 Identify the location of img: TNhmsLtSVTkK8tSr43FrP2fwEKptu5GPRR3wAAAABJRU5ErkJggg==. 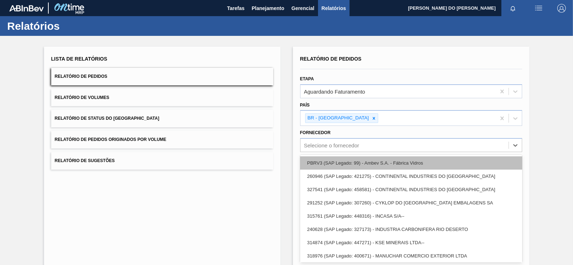
(27, 8).